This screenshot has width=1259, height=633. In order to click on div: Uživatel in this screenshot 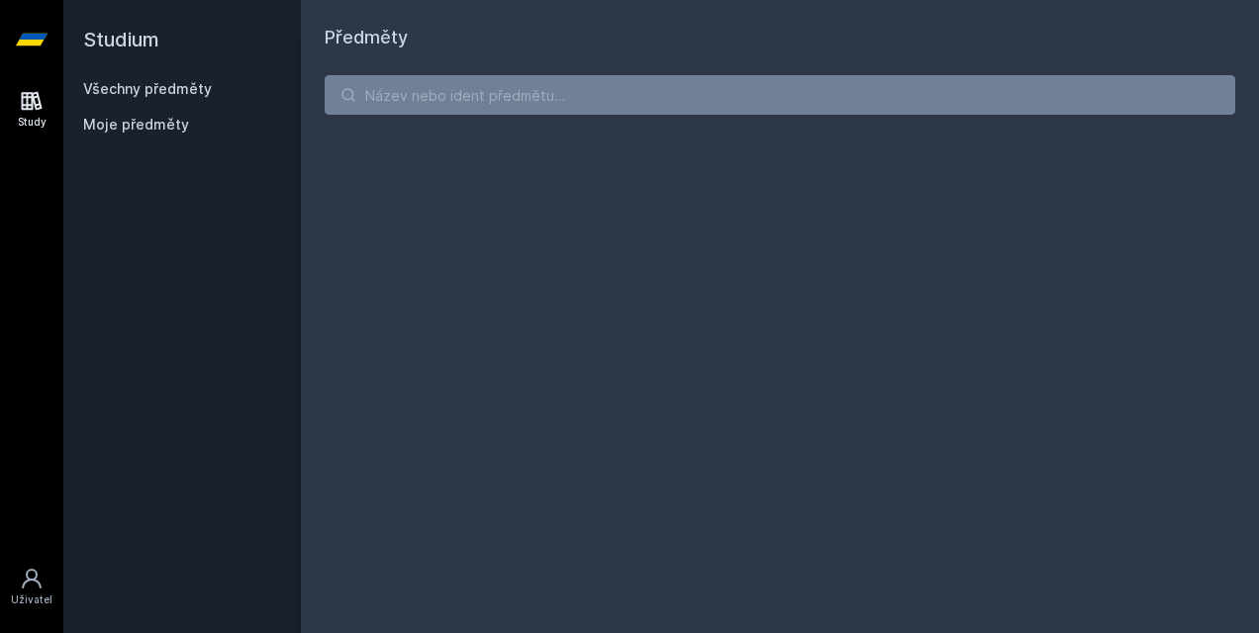, I will do `click(32, 600)`.